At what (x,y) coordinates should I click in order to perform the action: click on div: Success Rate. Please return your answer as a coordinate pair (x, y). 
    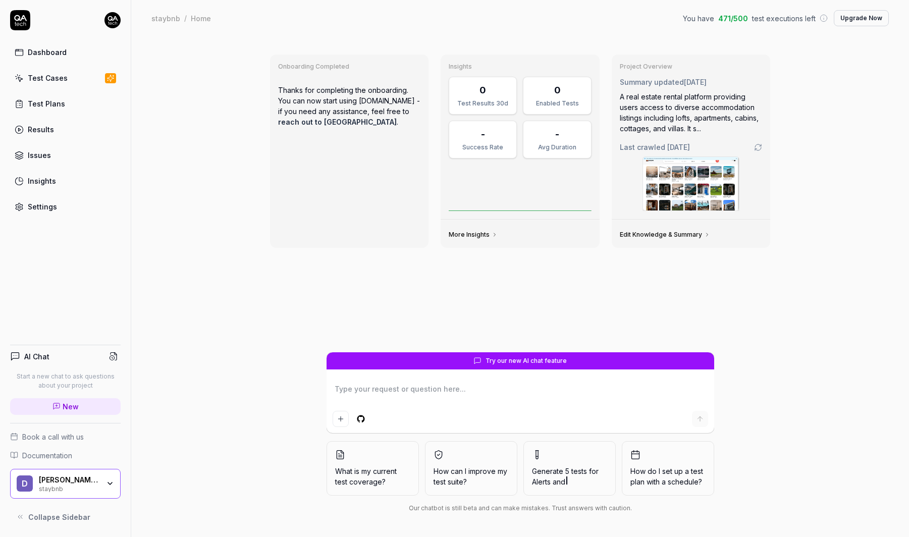
    Looking at the image, I should click on (483, 147).